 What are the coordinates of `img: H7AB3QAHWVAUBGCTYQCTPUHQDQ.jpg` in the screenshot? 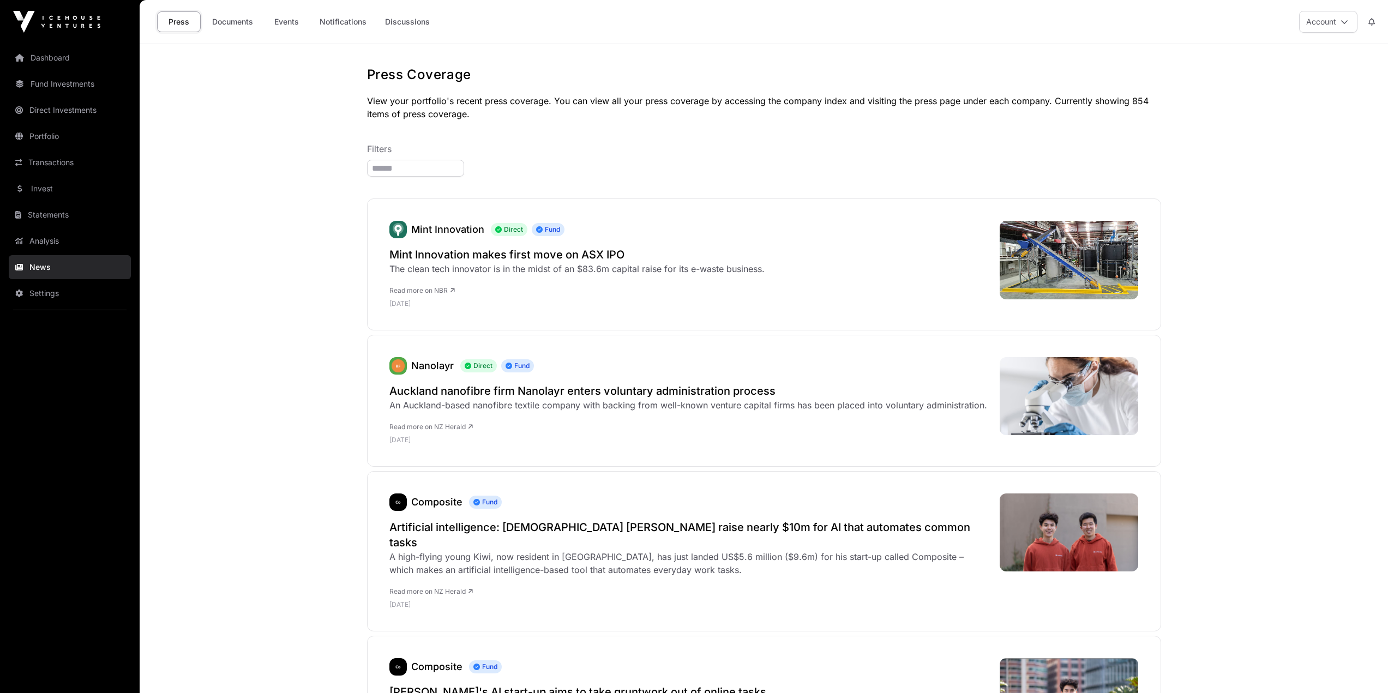 It's located at (1069, 396).